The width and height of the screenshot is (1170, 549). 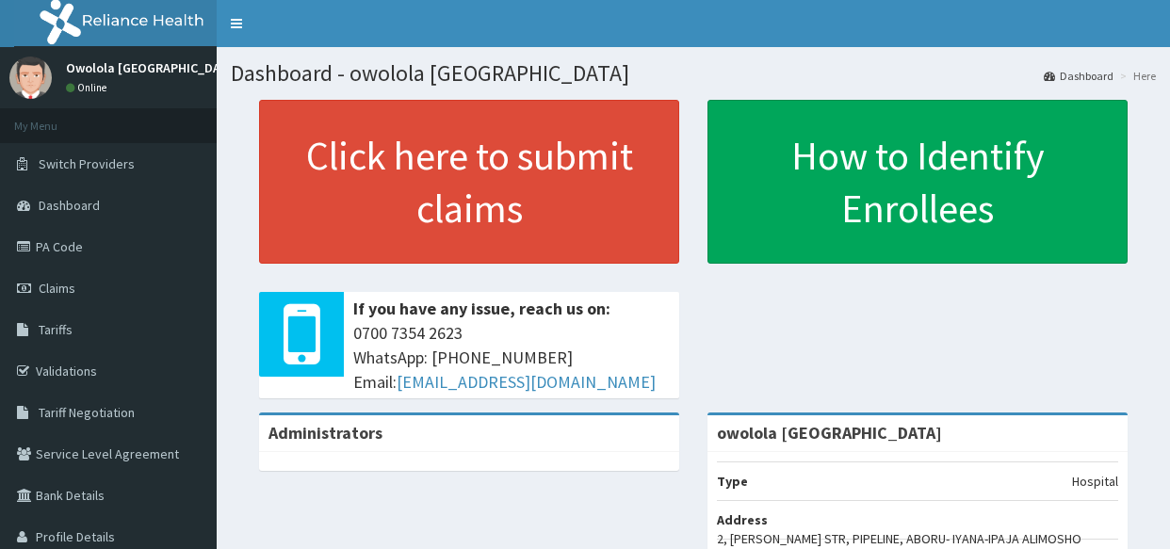 I want to click on a: Click here to submit claims, so click(x=469, y=182).